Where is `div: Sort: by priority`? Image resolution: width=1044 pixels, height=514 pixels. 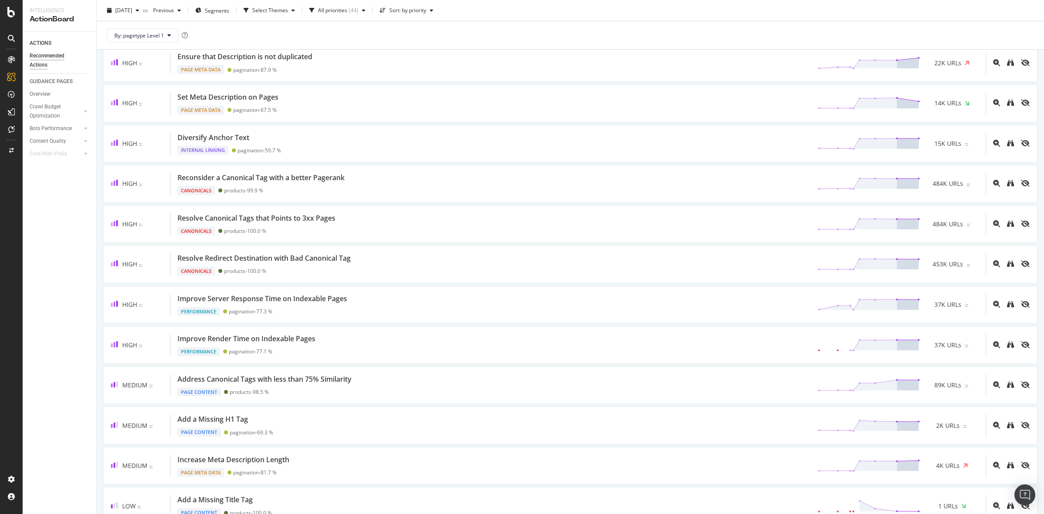
div: Sort: by priority is located at coordinates (407, 10).